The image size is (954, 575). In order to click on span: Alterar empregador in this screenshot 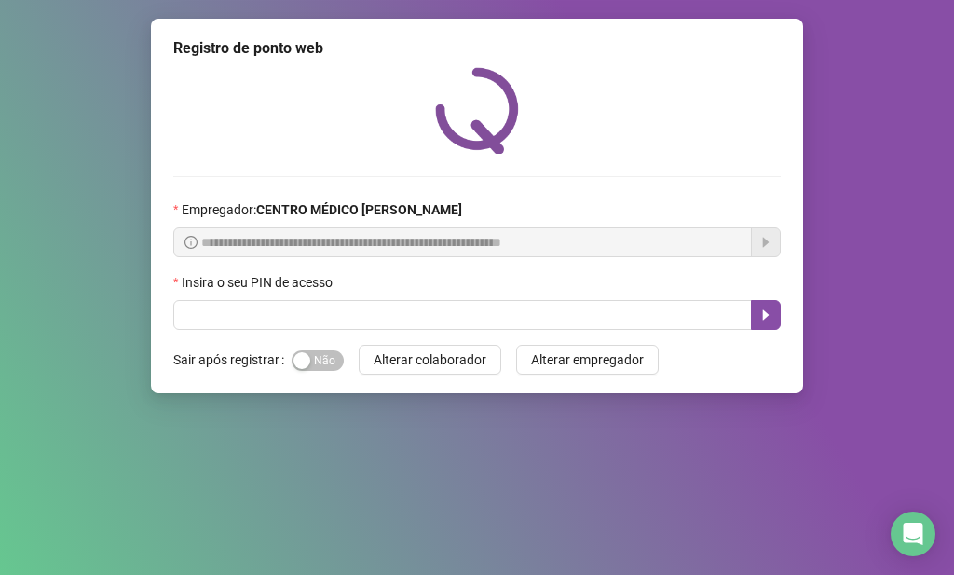, I will do `click(587, 360)`.